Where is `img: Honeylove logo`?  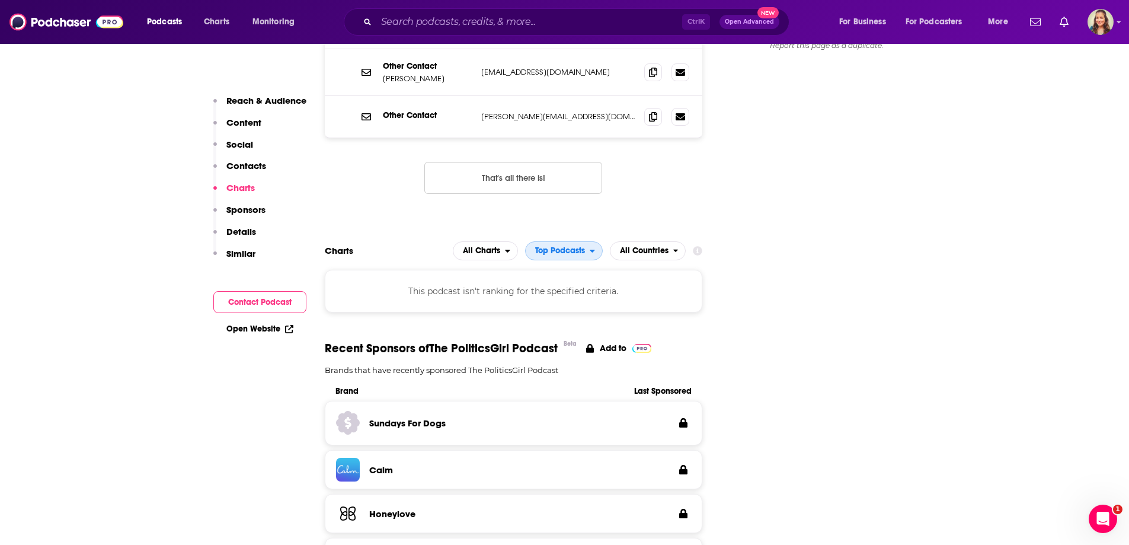 img: Honeylove logo is located at coordinates (348, 513).